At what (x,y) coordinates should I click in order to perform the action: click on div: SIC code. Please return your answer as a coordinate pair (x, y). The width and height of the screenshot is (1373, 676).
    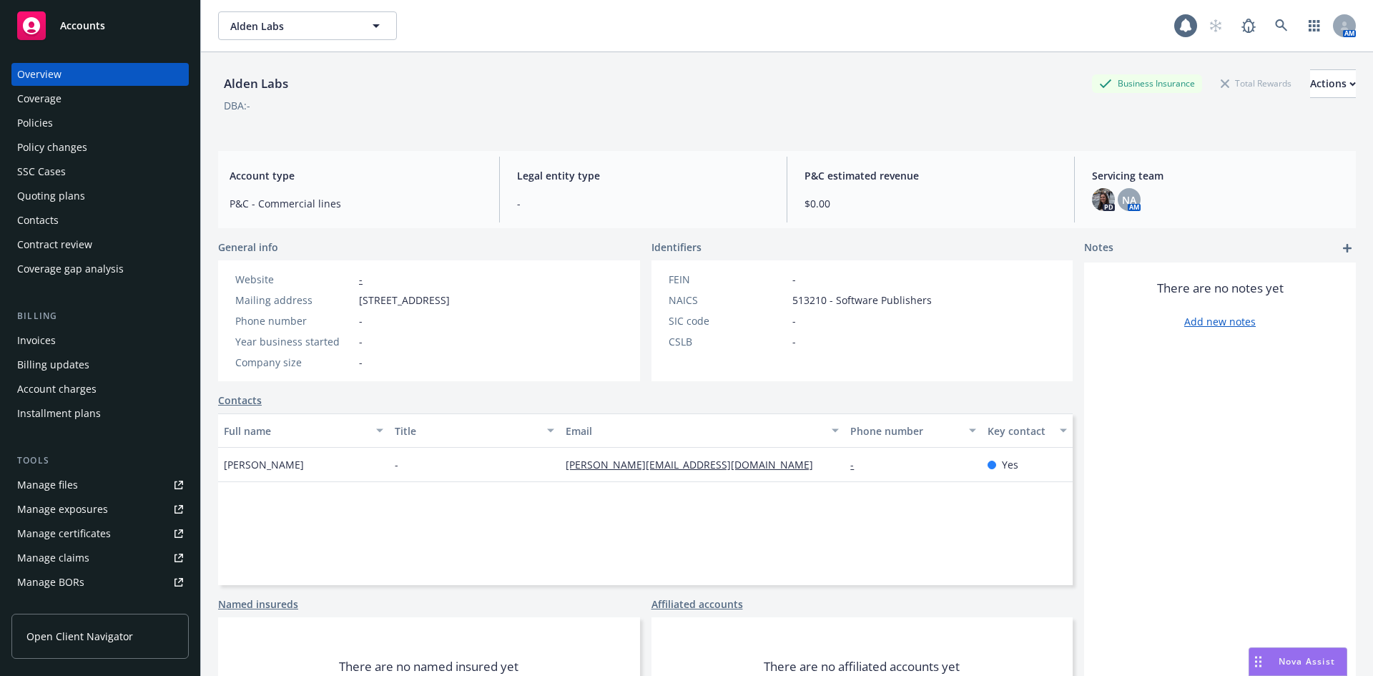
    Looking at the image, I should click on (727, 320).